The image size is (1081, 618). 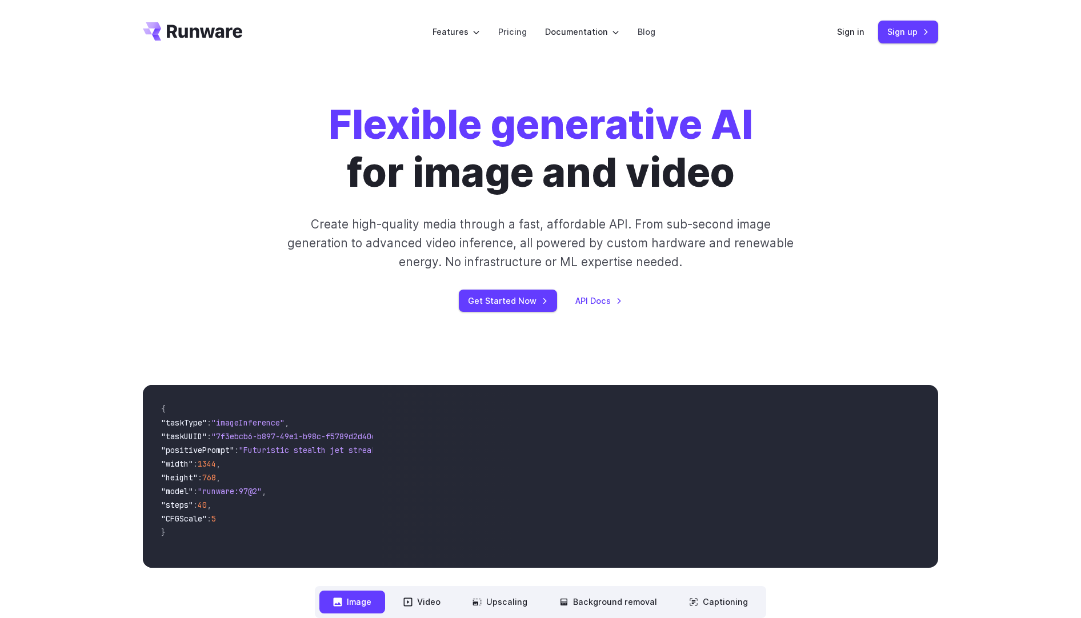 I want to click on span: "height", so click(x=179, y=477).